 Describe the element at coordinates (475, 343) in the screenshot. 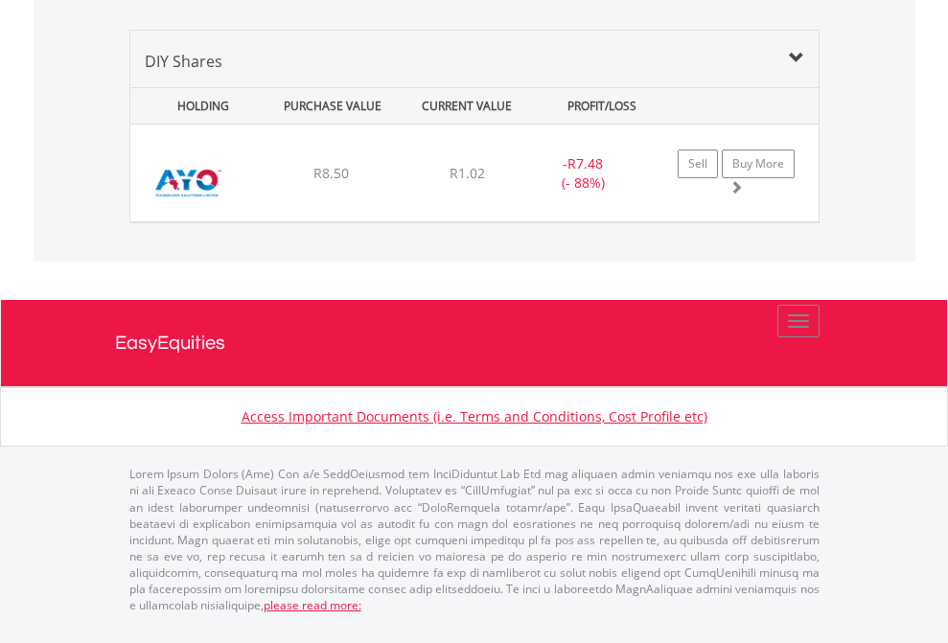

I see `div: EasyEquities` at that location.